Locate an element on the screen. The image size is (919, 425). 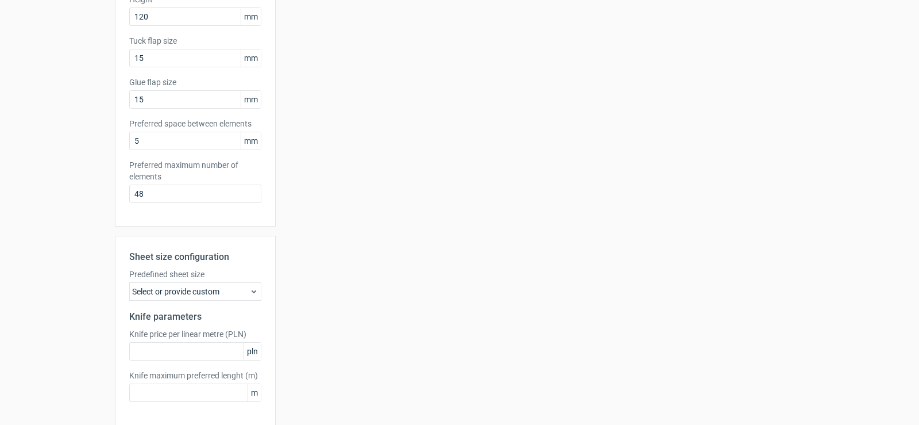
label: Glue flap size is located at coordinates (195, 82).